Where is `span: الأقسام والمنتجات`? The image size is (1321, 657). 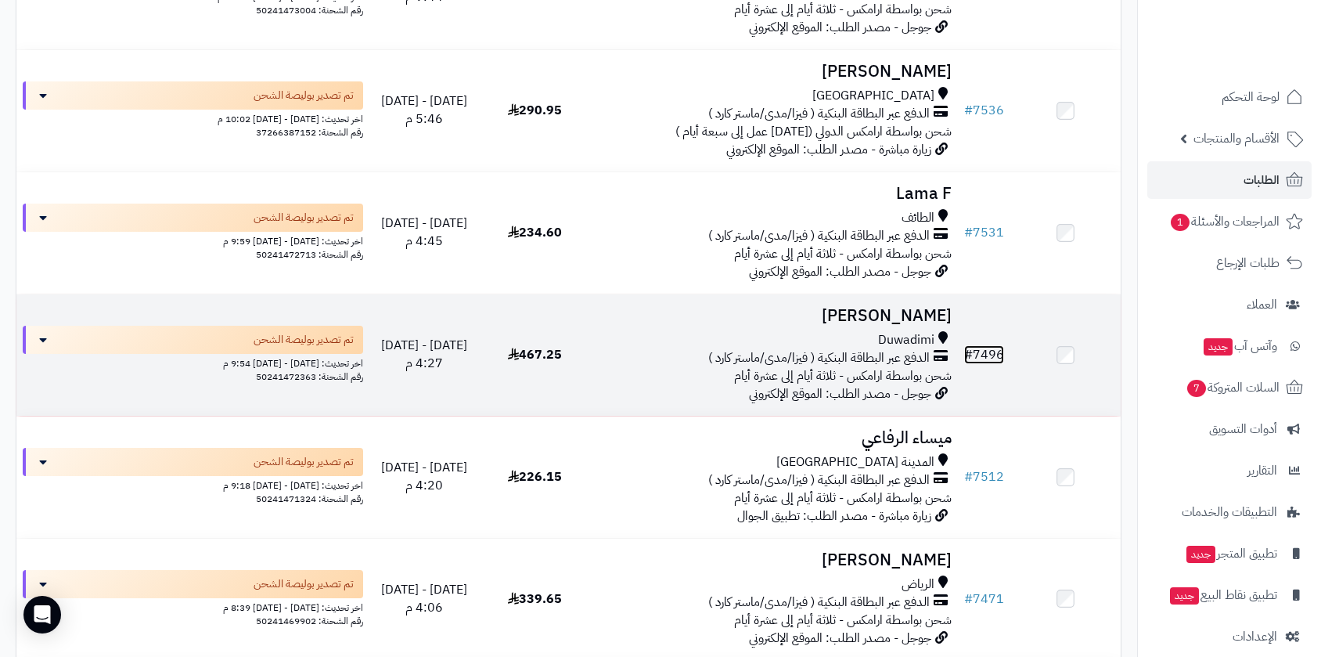
span: الأقسام والمنتجات is located at coordinates (1237, 139).